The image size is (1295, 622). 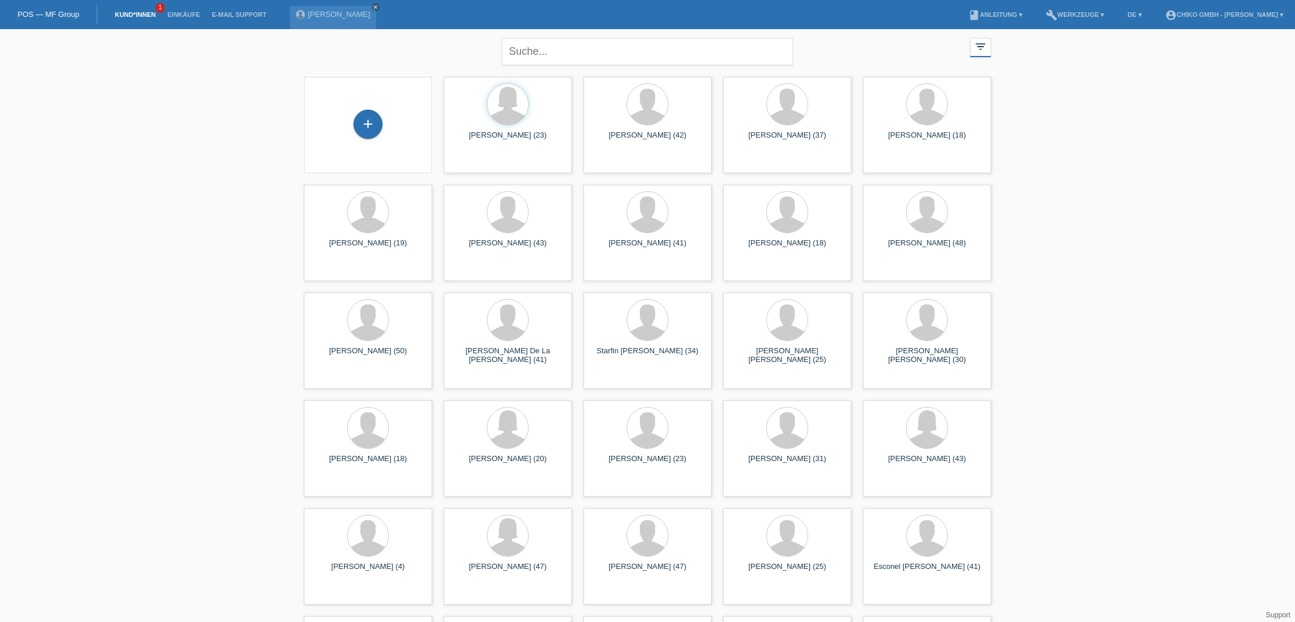 I want to click on a: bookAnleitung ▾, so click(x=995, y=15).